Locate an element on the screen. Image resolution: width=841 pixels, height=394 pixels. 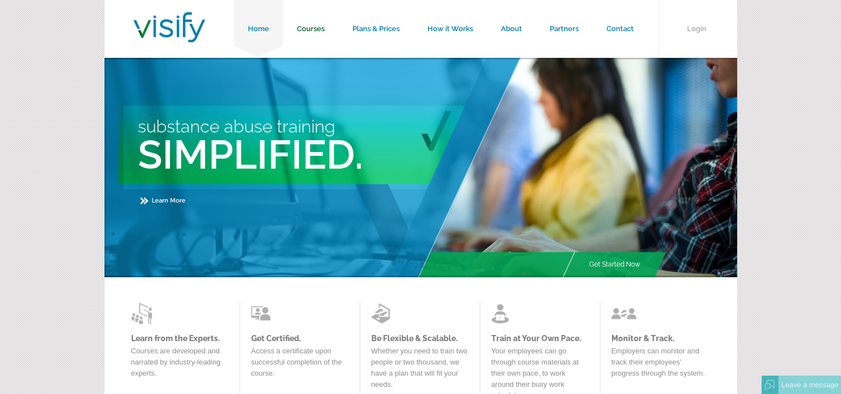
div: Leave a message is located at coordinates (810, 384).